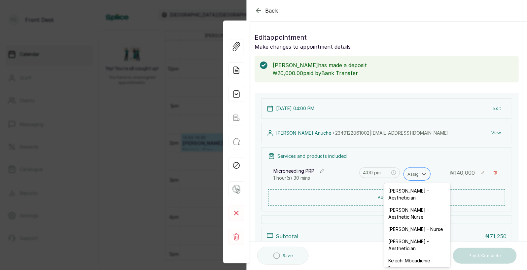 Image resolution: width=527 pixels, height=270 pixels. What do you see at coordinates (281, 37) in the screenshot?
I see `span: Edit appointment` at bounding box center [281, 37].